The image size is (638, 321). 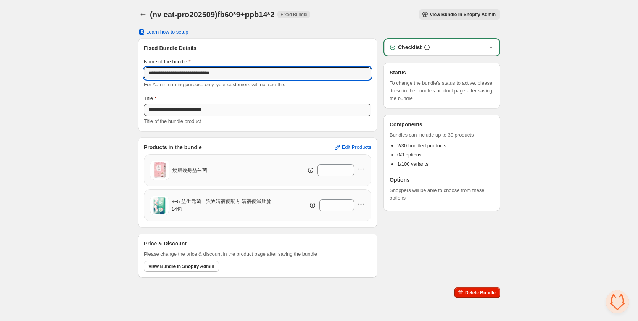 I want to click on span: Bundles can include up to 30 products, so click(x=442, y=135).